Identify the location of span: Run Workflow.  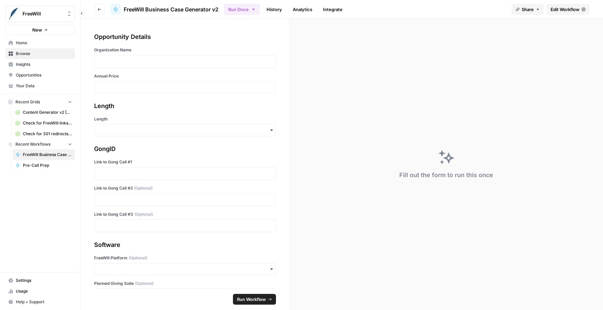
(251, 300).